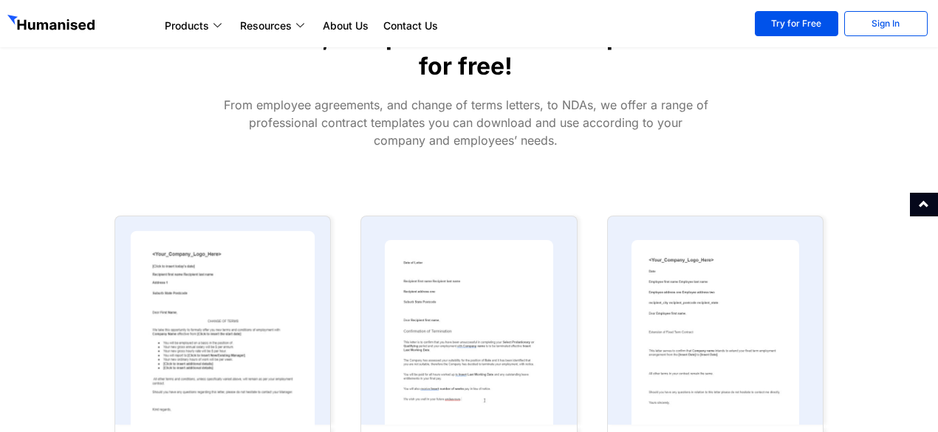  I want to click on a: Try for Free, so click(796, 24).